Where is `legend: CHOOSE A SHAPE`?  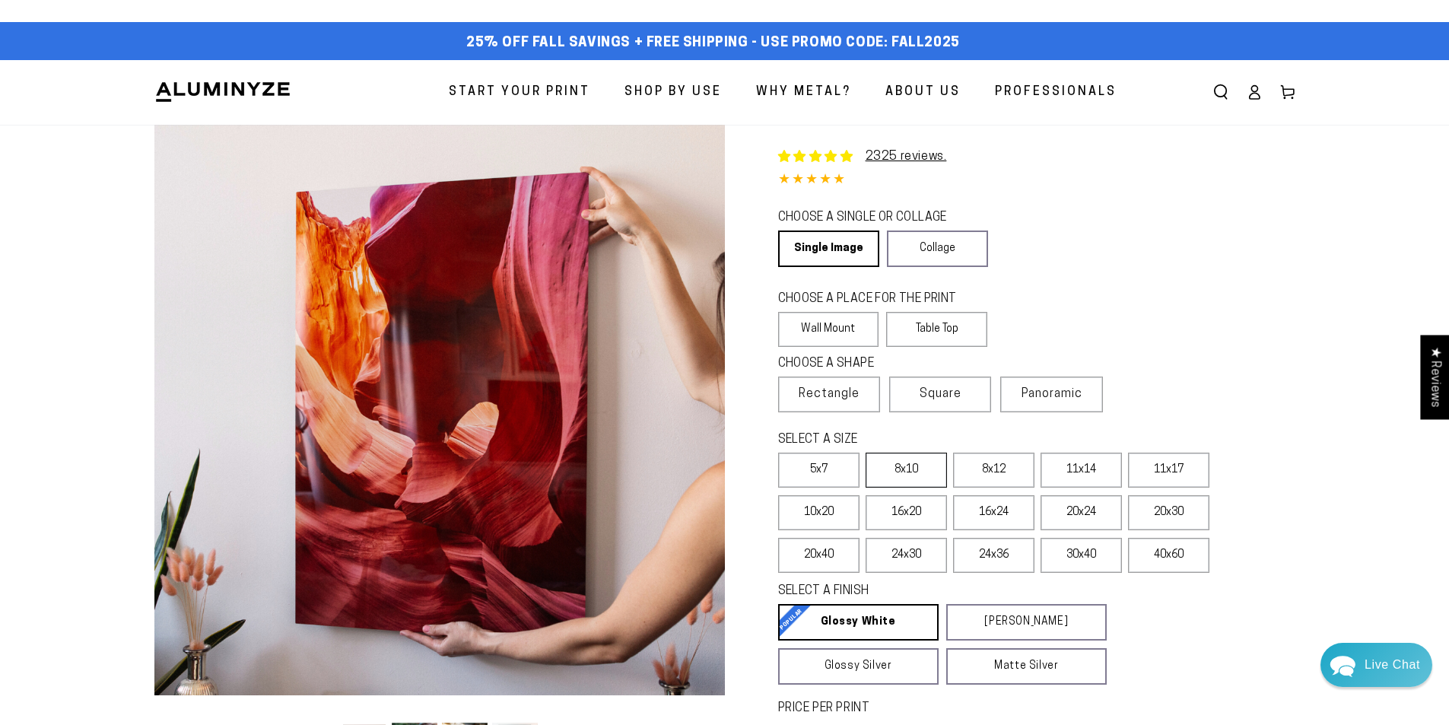 legend: CHOOSE A SHAPE is located at coordinates (877, 364).